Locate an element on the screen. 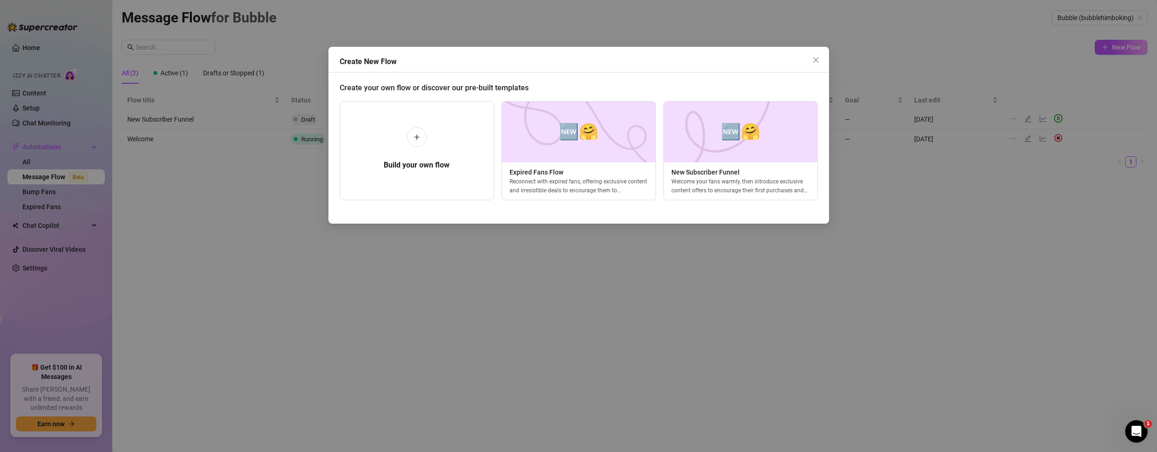 The image size is (1157, 452). span: 1 is located at coordinates (1148, 424).